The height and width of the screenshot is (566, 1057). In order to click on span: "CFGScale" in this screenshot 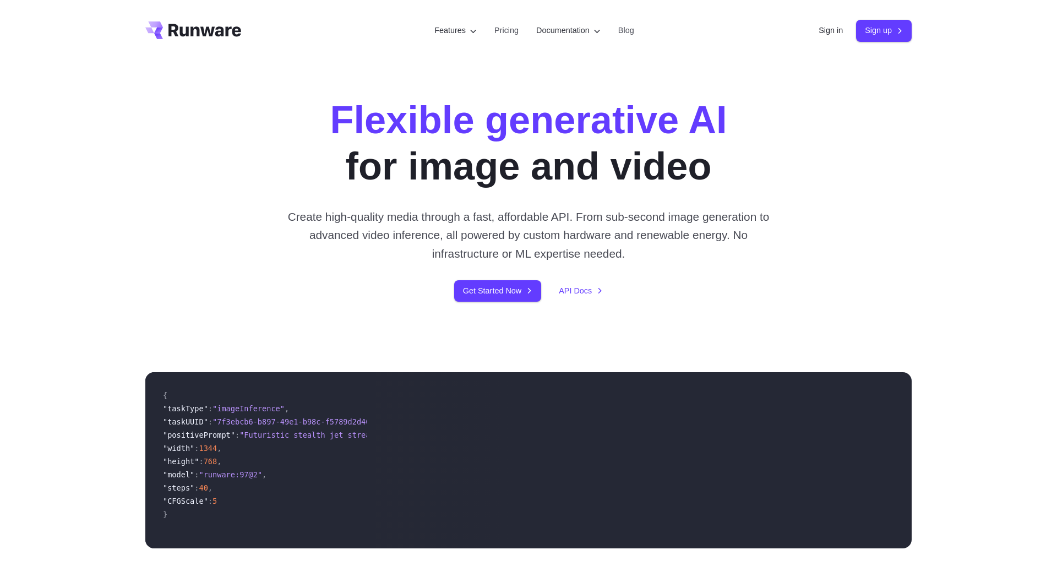, I will do `click(186, 501)`.